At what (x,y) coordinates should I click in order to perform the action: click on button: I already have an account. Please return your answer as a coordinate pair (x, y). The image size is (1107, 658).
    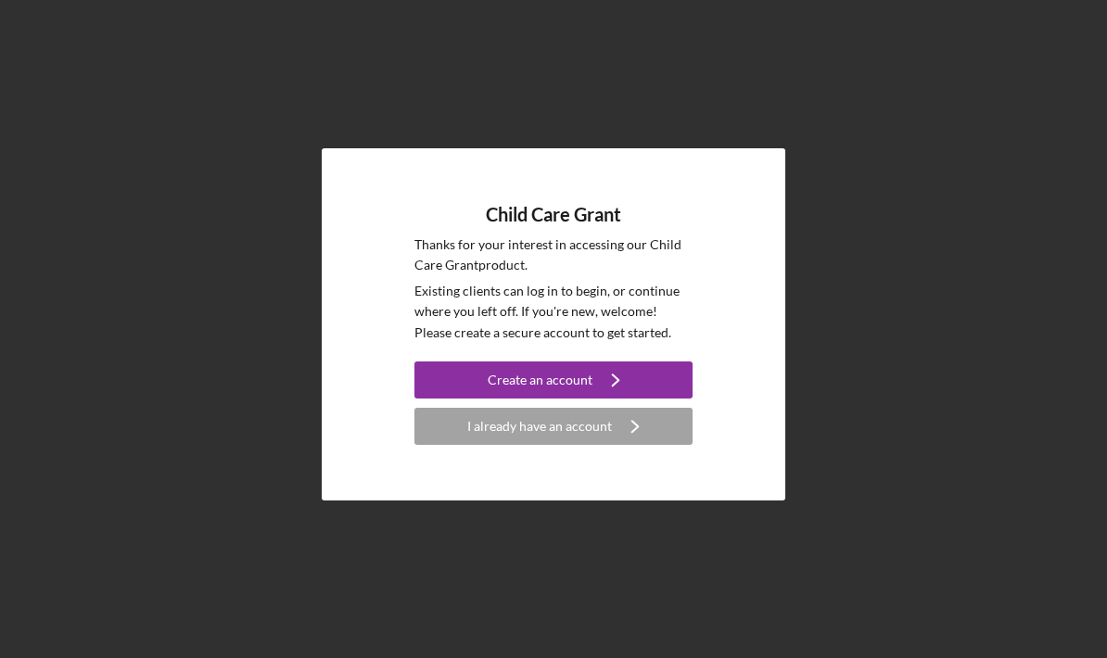
    Looking at the image, I should click on (553, 426).